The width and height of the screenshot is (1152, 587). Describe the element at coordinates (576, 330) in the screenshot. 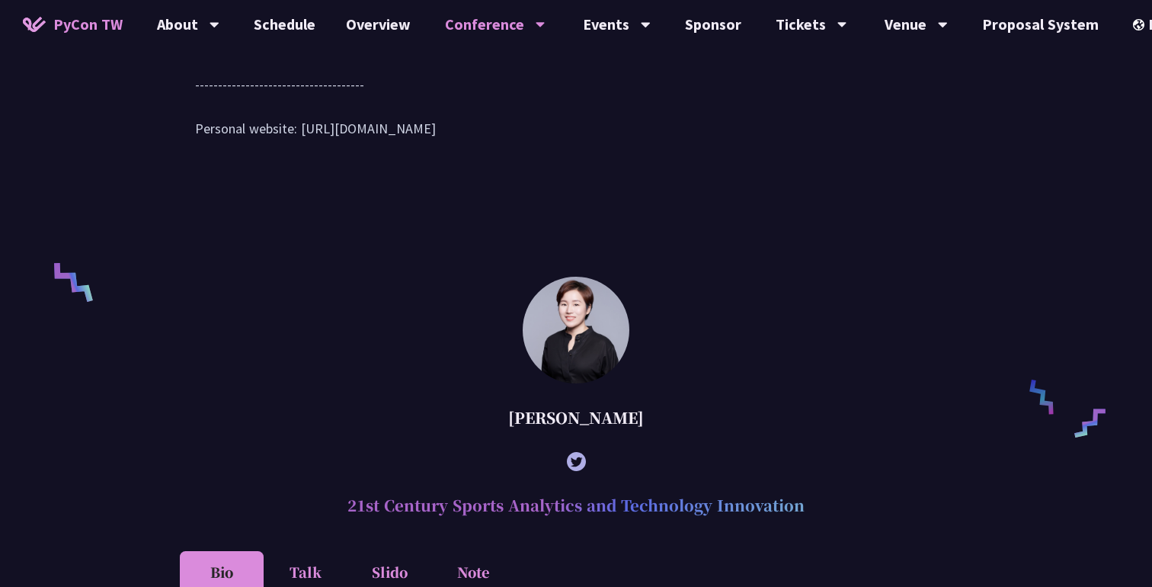

I see `img: Tica Lin` at that location.